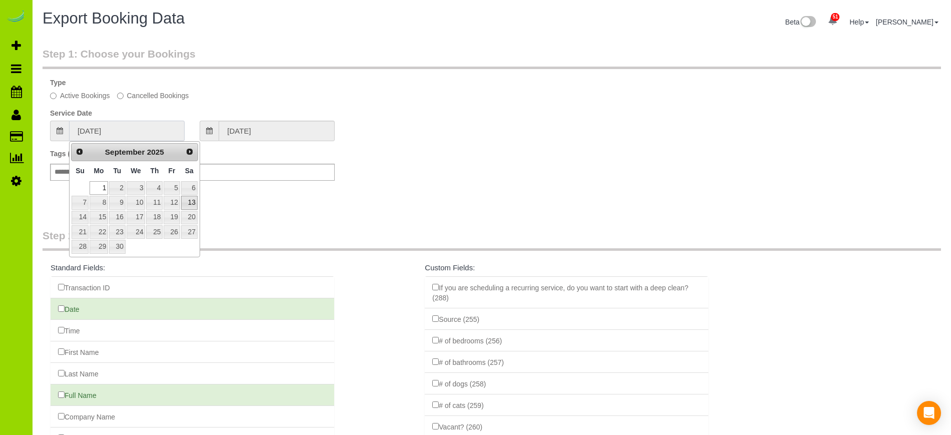 The image size is (951, 435). What do you see at coordinates (127, 131) in the screenshot?
I see `input: From` at bounding box center [127, 131].